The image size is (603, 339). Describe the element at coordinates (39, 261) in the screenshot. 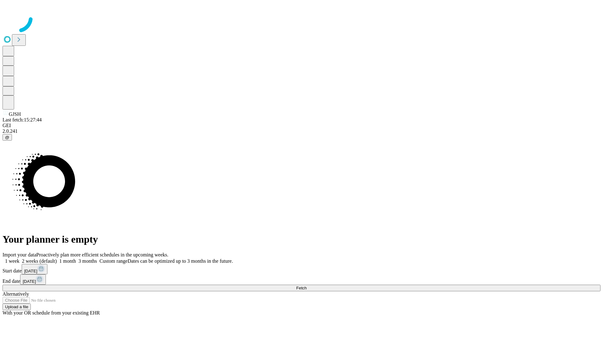

I see `span: 2 weeks (default)` at that location.